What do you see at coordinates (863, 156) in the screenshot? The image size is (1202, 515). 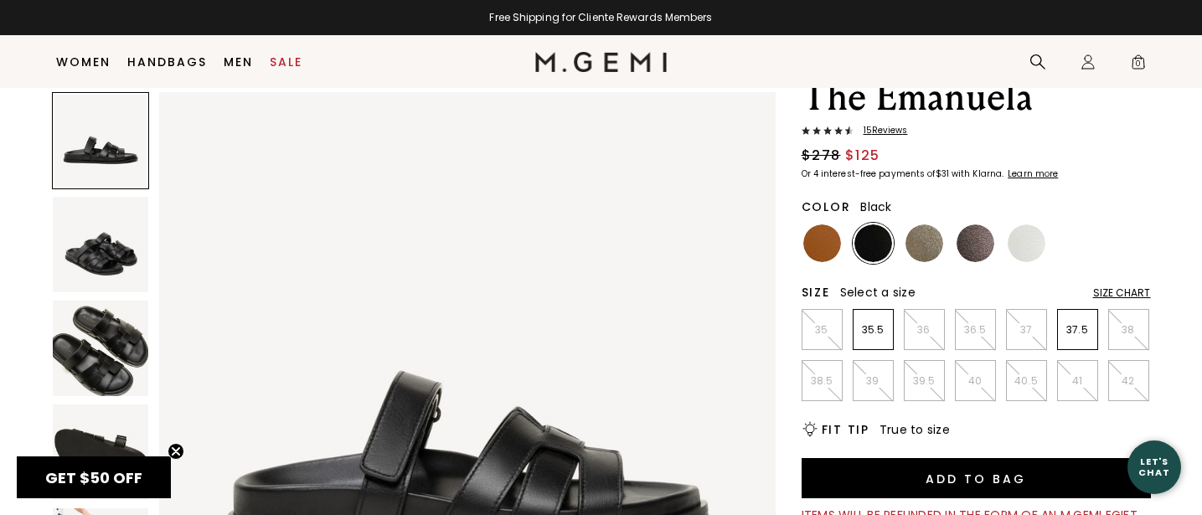 I see `span: $125` at bounding box center [863, 156].